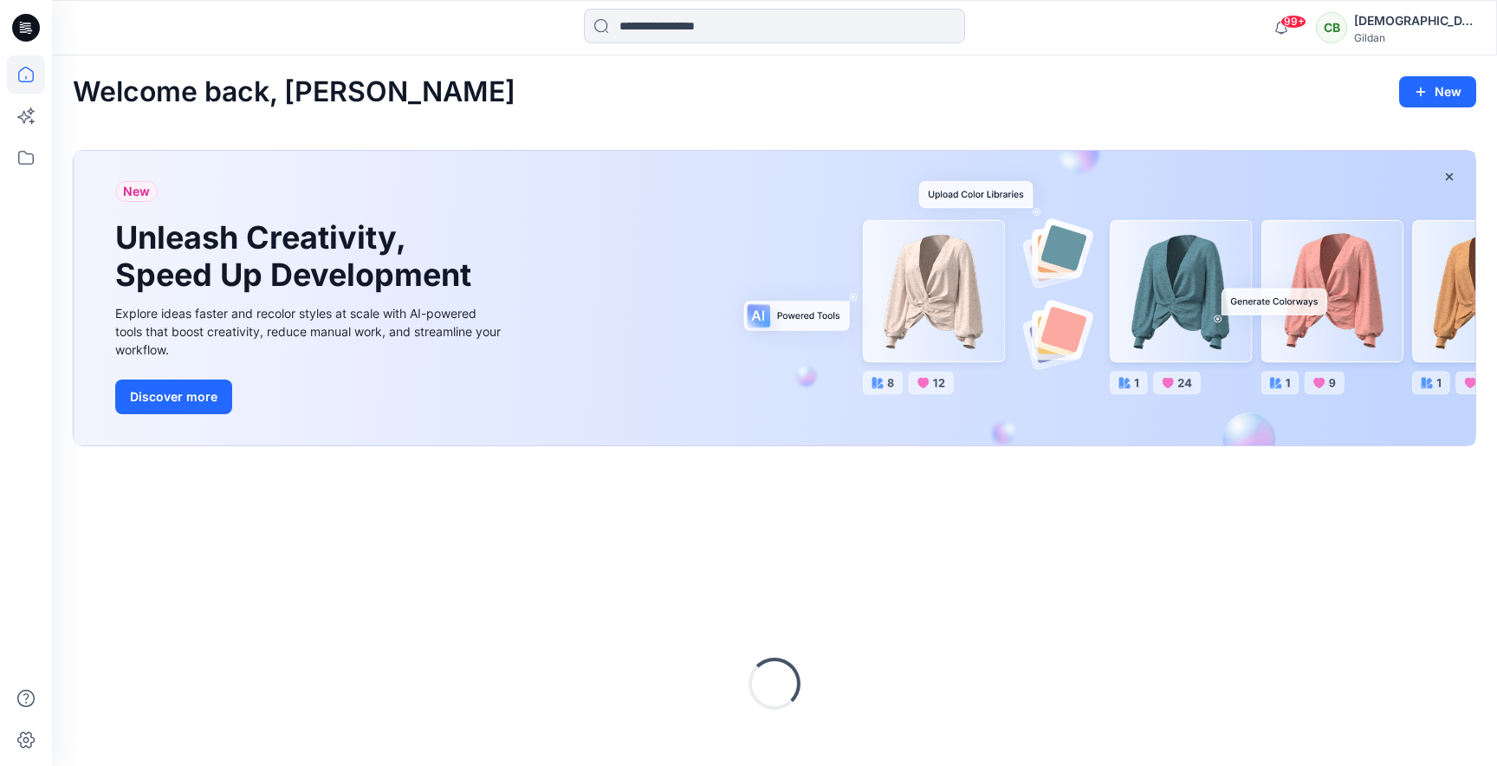 This screenshot has width=1497, height=766. What do you see at coordinates (1331, 28) in the screenshot?
I see `div: CB` at bounding box center [1331, 28].